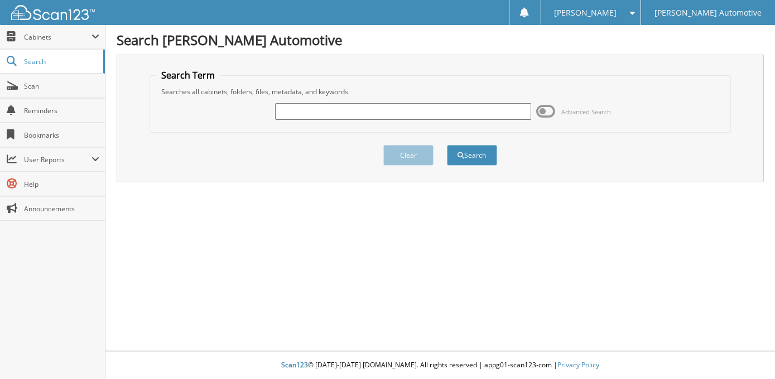  Describe the element at coordinates (578, 365) in the screenshot. I see `a: Privacy Policy` at that location.